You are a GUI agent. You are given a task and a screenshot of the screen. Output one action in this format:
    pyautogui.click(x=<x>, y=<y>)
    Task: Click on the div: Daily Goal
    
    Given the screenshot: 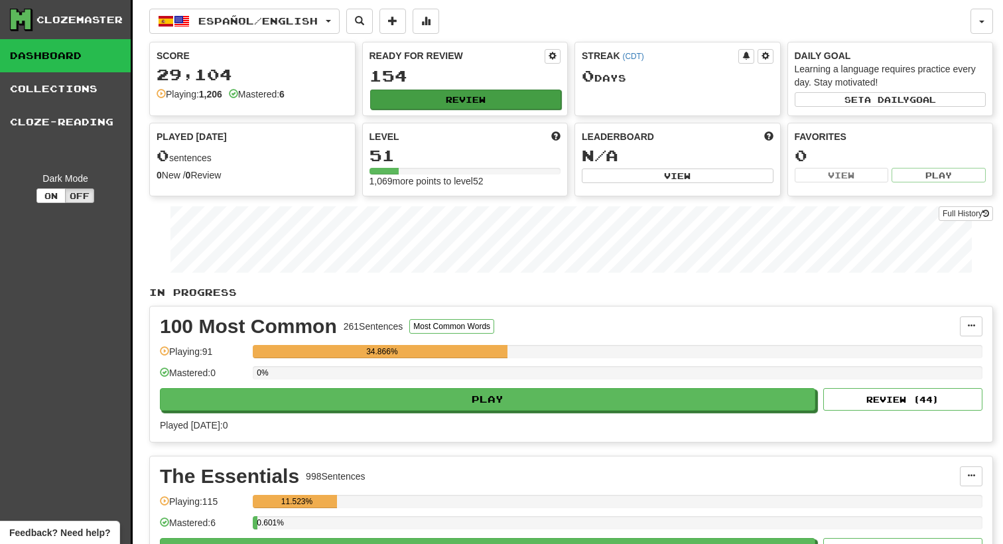 What is the action you would take?
    pyautogui.click(x=890, y=56)
    